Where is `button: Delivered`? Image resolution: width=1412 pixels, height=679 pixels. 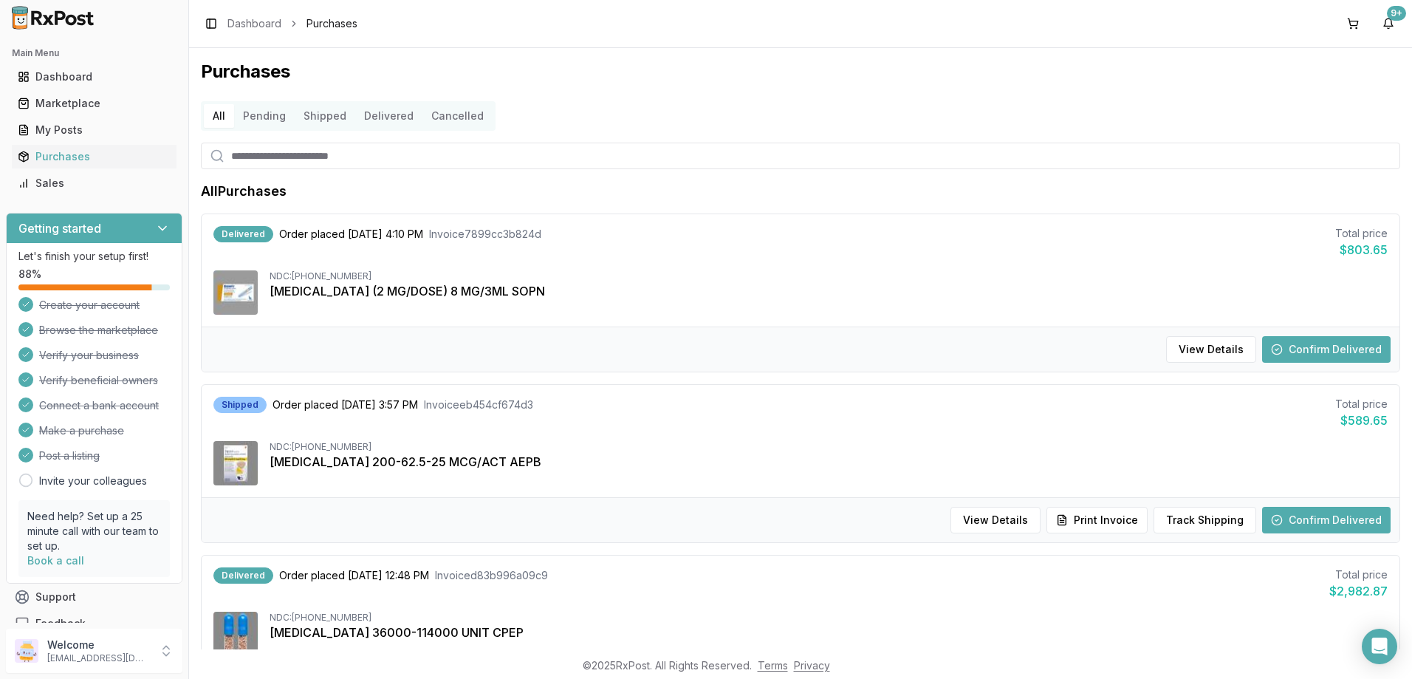
button: Delivered is located at coordinates (389, 116).